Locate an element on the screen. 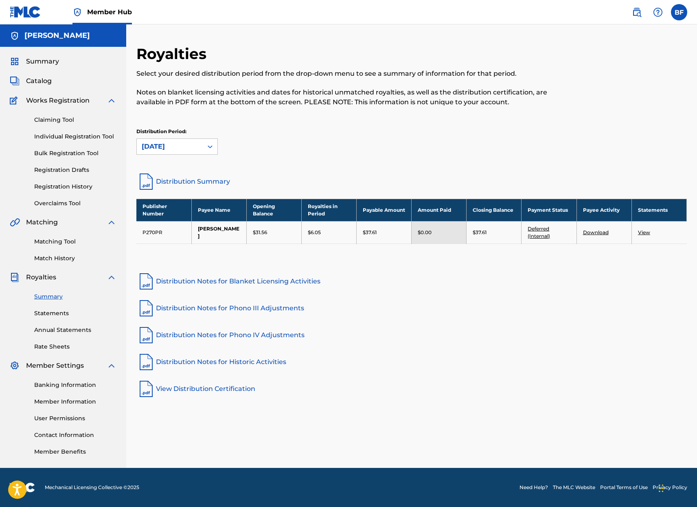 This screenshot has width=697, height=507. a: Distribution Notes for Blanket Licensing Activities is located at coordinates (412, 281).